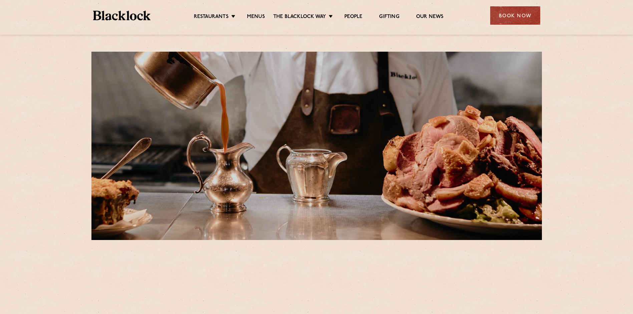 The height and width of the screenshot is (314, 633). What do you see at coordinates (211, 17) in the screenshot?
I see `a: Restaurants` at bounding box center [211, 17].